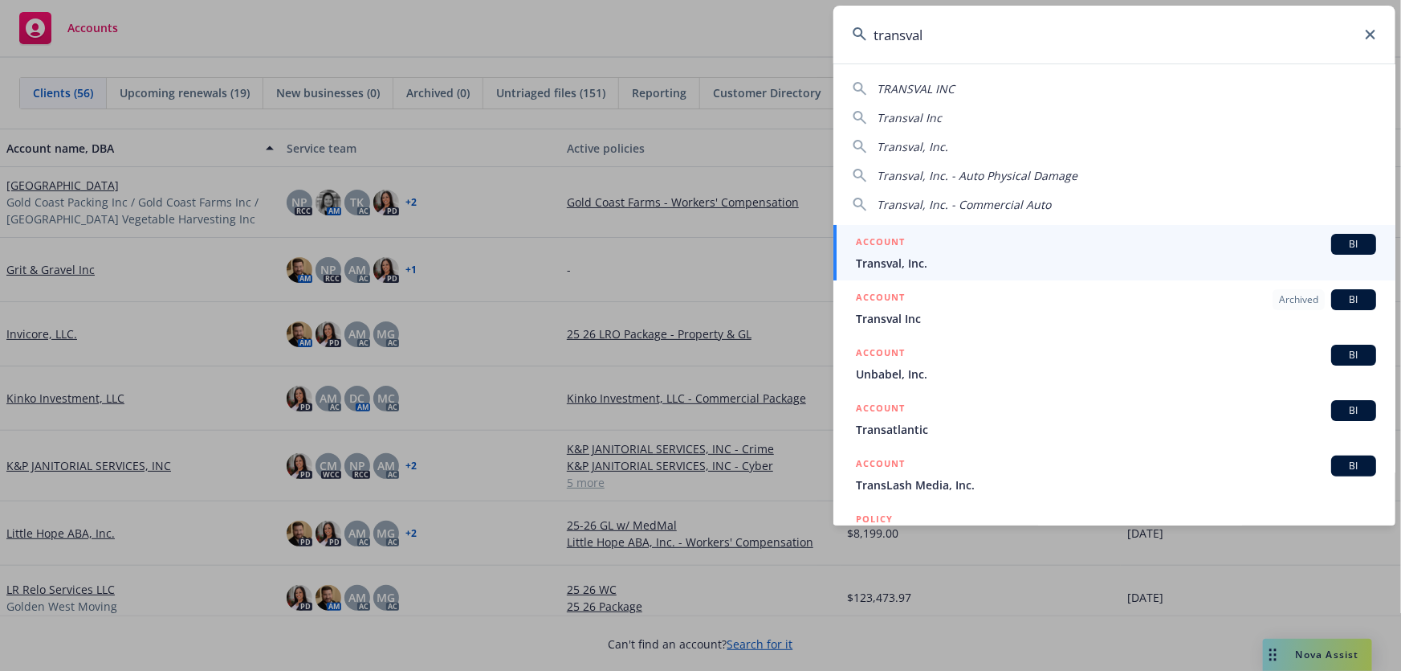 Image resolution: width=1401 pixels, height=671 pixels. Describe the element at coordinates (1115, 474) in the screenshot. I see `a: ACCOUNTBITransLash Media, Inc.` at that location.